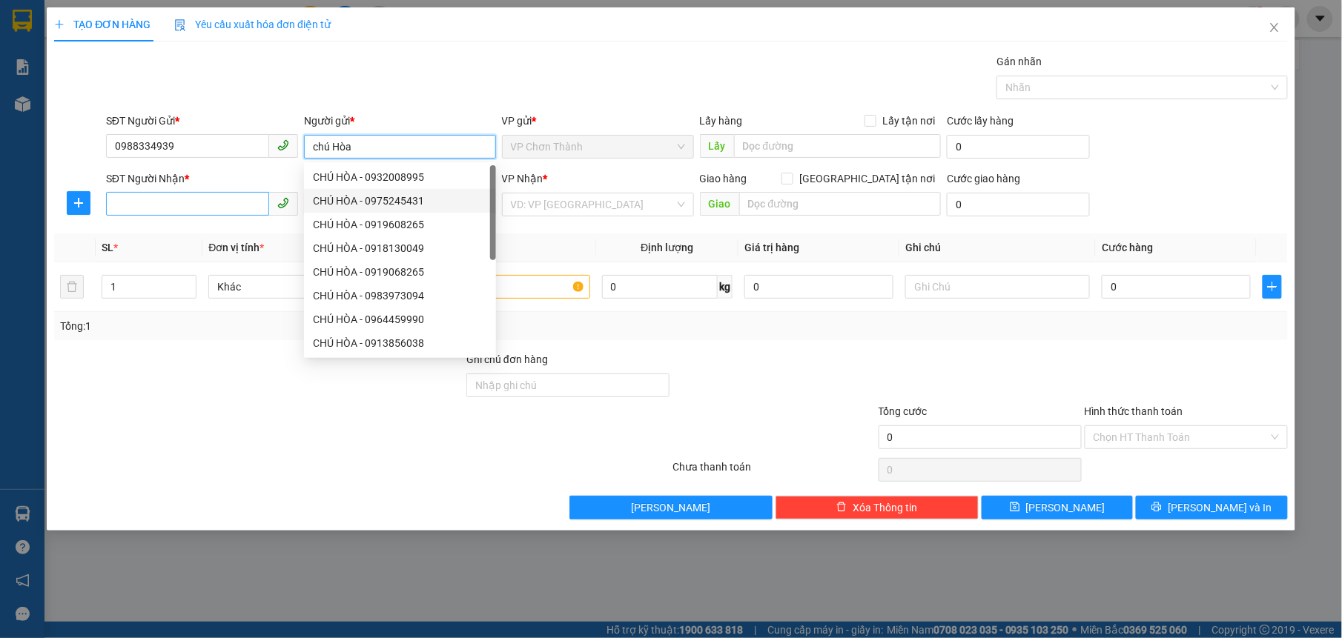 The image size is (1342, 638). What do you see at coordinates (202, 179) in the screenshot?
I see `div: SĐT Người Nhận` at bounding box center [202, 179].